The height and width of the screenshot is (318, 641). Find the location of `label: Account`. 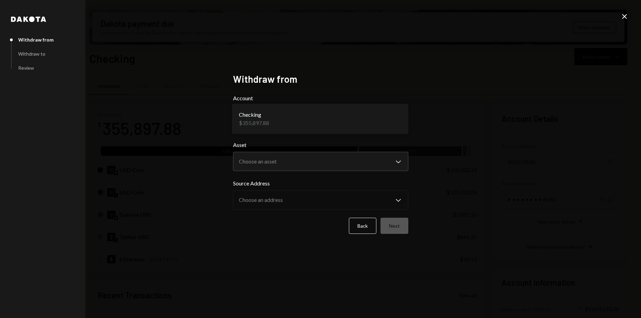

label: Account is located at coordinates (320, 98).